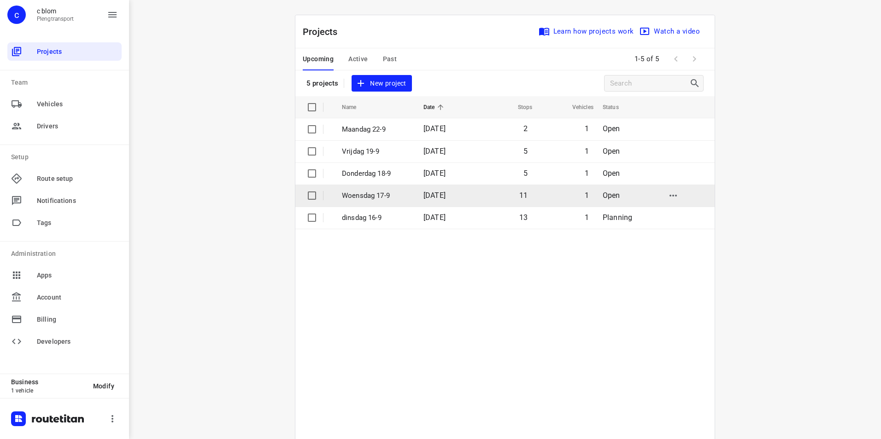 This screenshot has width=881, height=439. I want to click on span: 2, so click(525, 129).